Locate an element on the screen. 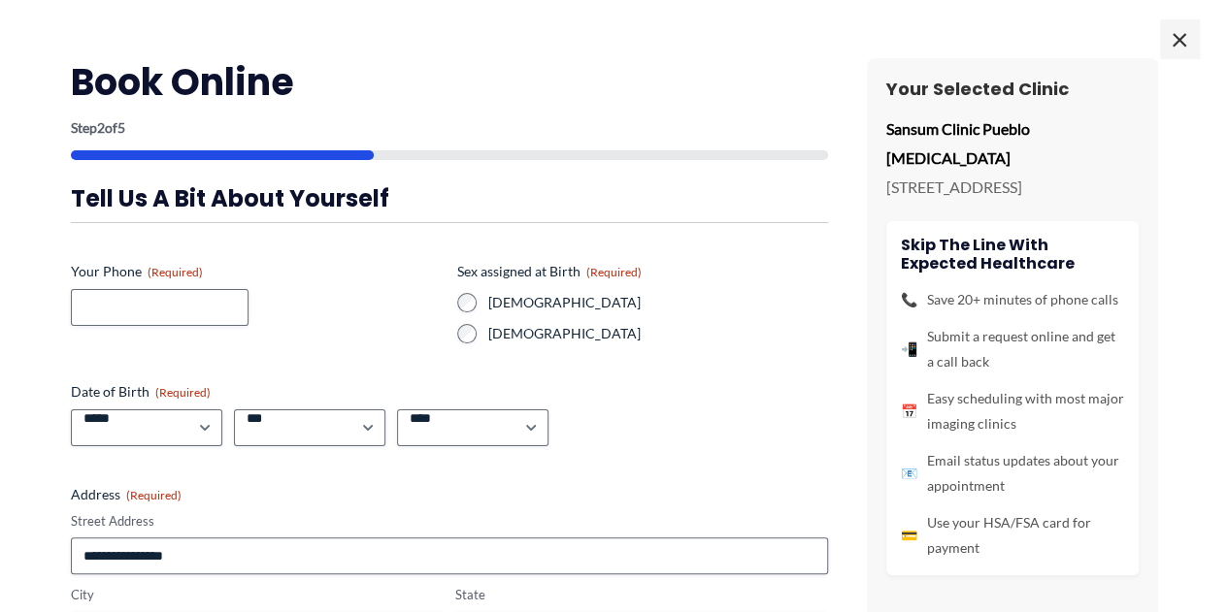  h4: Skip the line with Expected Healthcare is located at coordinates (1012, 254).